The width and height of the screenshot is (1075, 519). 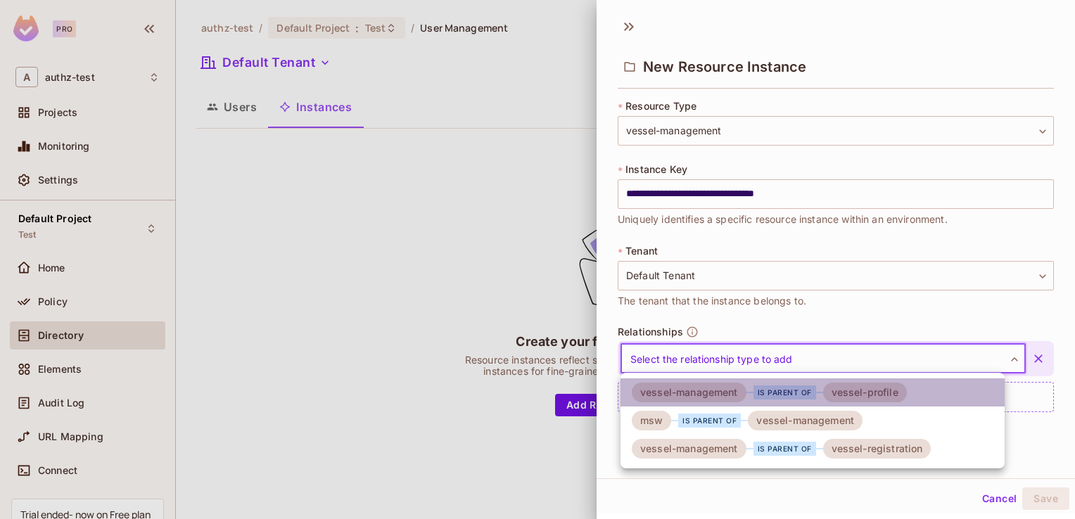 What do you see at coordinates (865, 393) in the screenshot?
I see `div: vessel-profile` at bounding box center [865, 393].